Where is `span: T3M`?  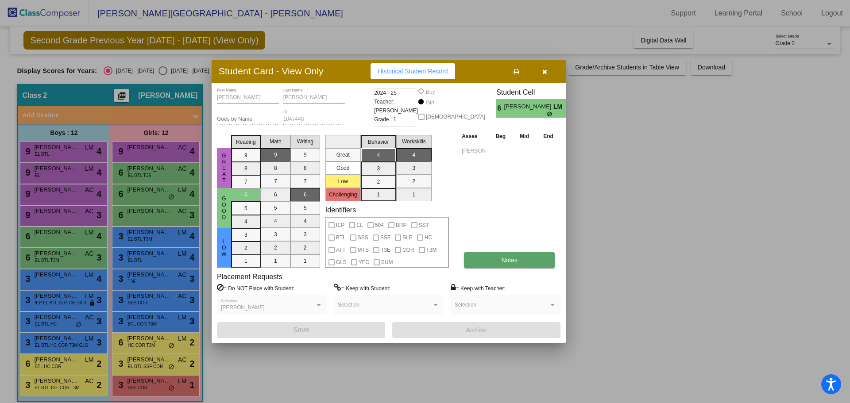 span: T3M is located at coordinates (432, 250).